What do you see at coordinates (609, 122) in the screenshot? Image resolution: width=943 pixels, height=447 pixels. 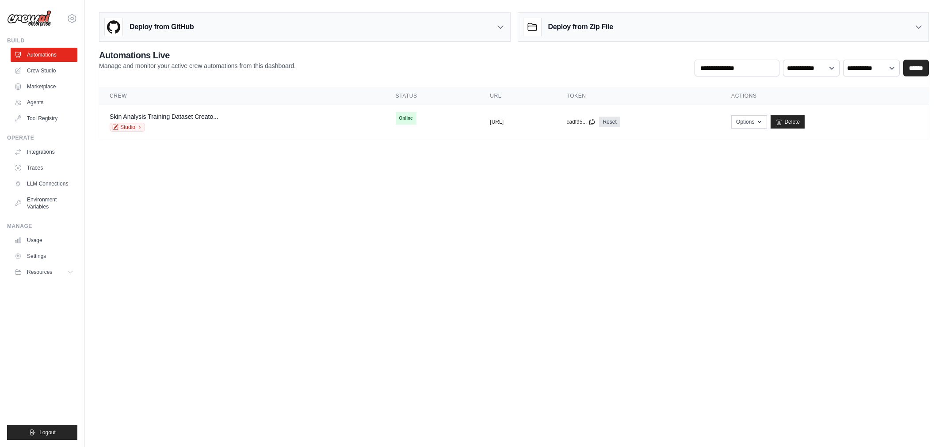 I see `a: Reset` at bounding box center [609, 122].